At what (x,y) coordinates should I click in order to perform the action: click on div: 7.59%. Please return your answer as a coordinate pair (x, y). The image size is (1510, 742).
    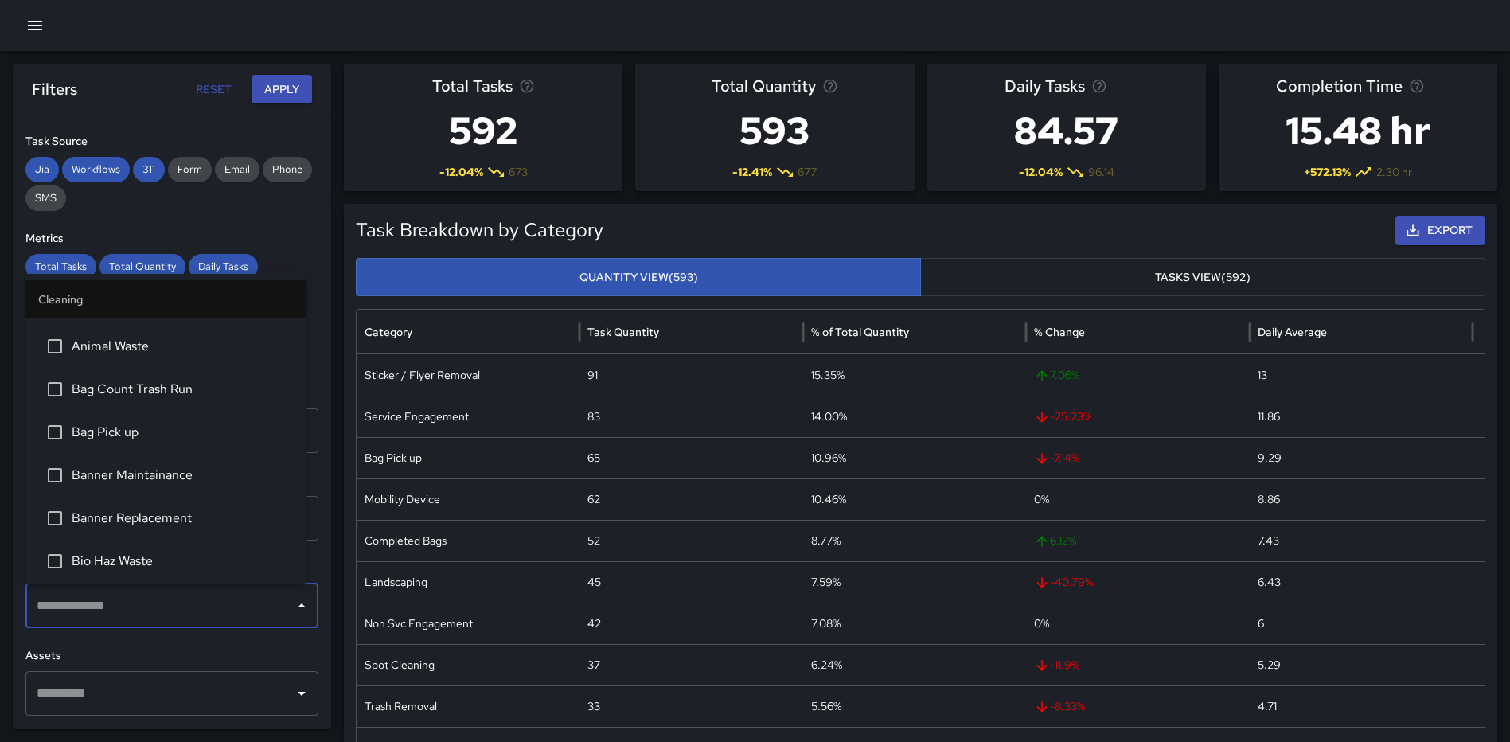
    Looking at the image, I should click on (914, 582).